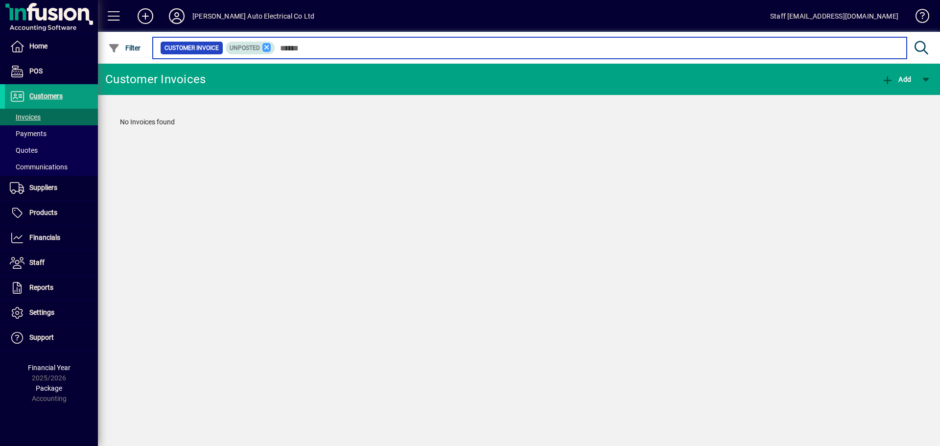 This screenshot has height=446, width=940. I want to click on span: Unposted, so click(245, 48).